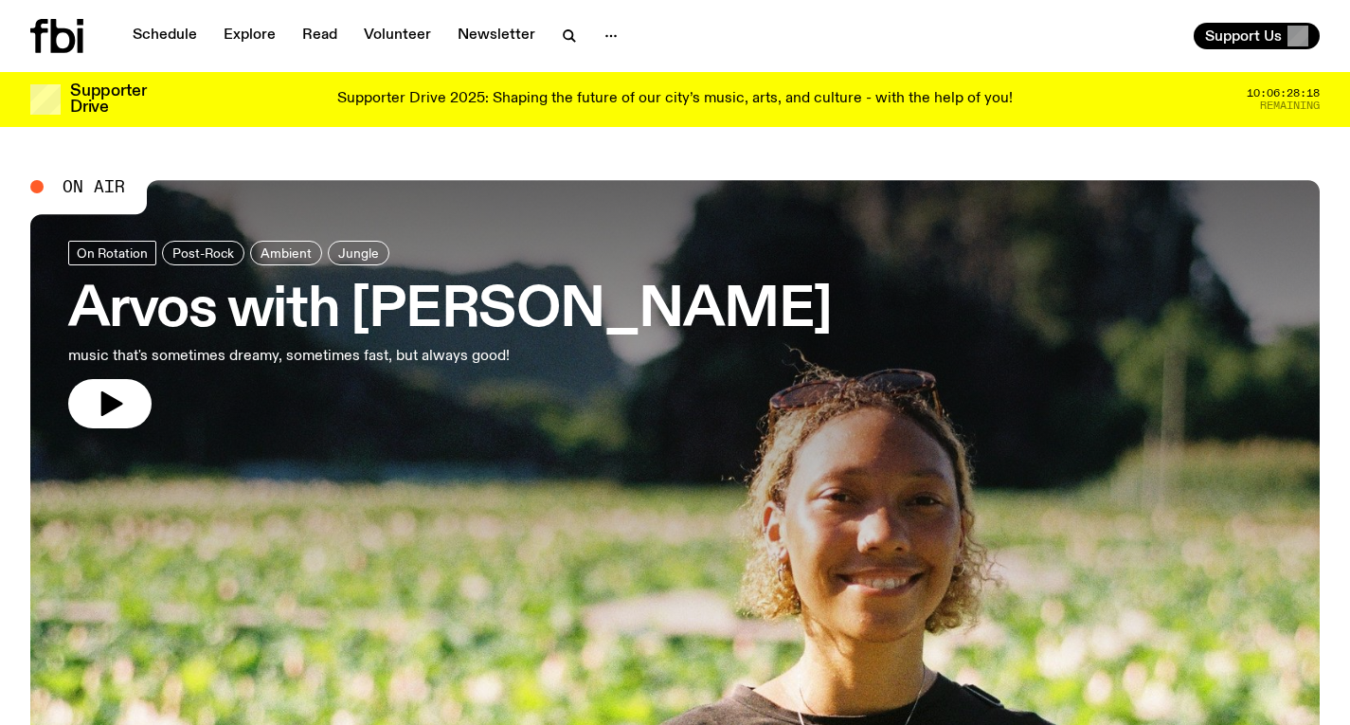  What do you see at coordinates (1283, 93) in the screenshot?
I see `span: 10:06:28:18` at bounding box center [1283, 93].